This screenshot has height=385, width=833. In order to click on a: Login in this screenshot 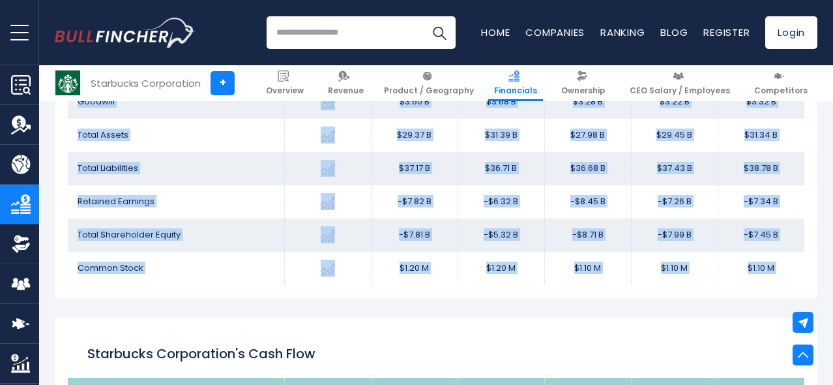, I will do `click(791, 33)`.